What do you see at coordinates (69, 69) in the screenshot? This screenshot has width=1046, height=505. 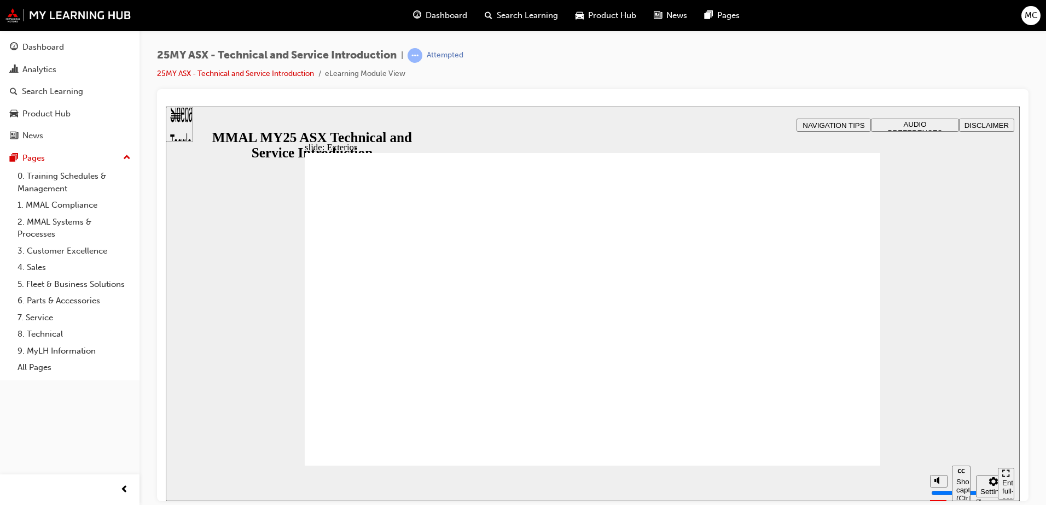 I see `a: Analytics` at bounding box center [69, 69].